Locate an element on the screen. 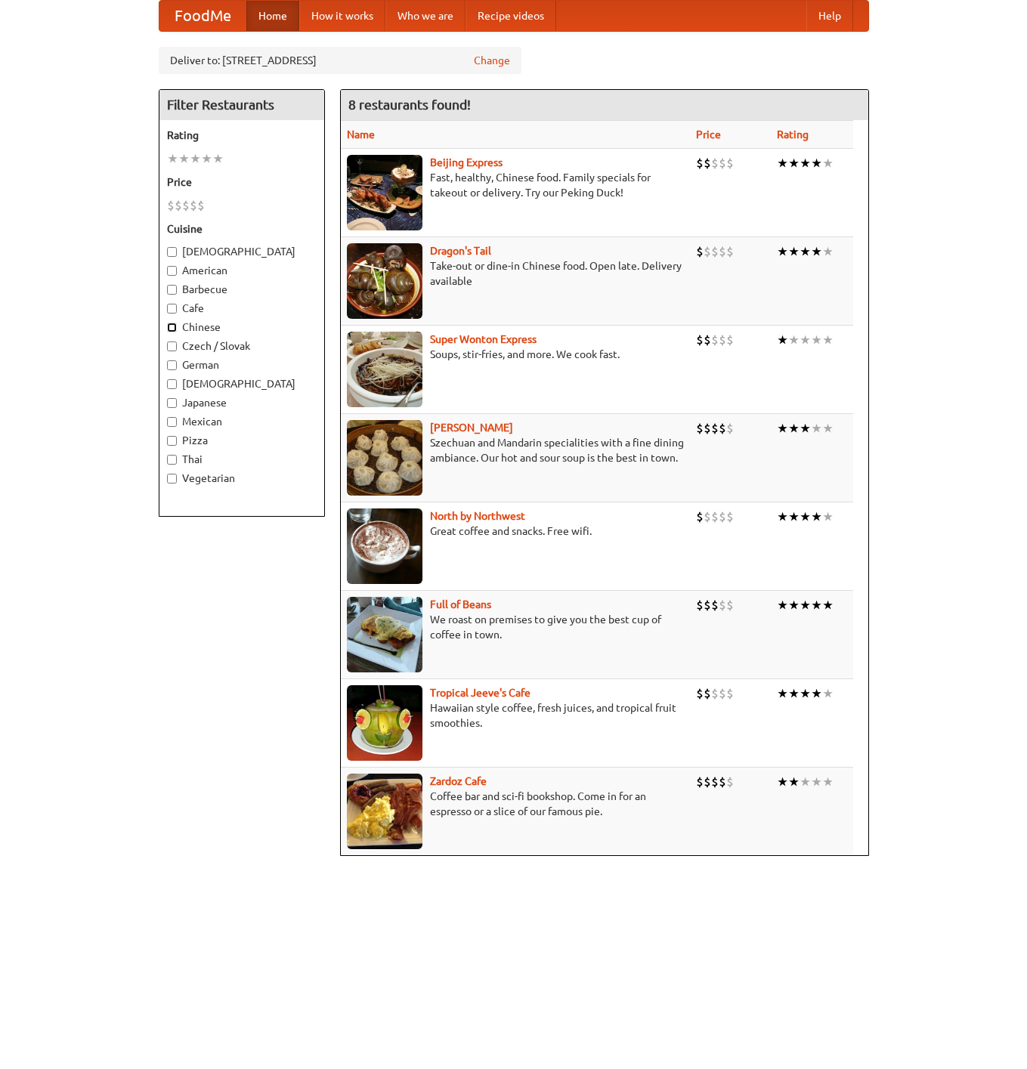 Image resolution: width=1027 pixels, height=1069 pixels. p: We roast on premises to give you the best cup of coffee in town. is located at coordinates (515, 627).